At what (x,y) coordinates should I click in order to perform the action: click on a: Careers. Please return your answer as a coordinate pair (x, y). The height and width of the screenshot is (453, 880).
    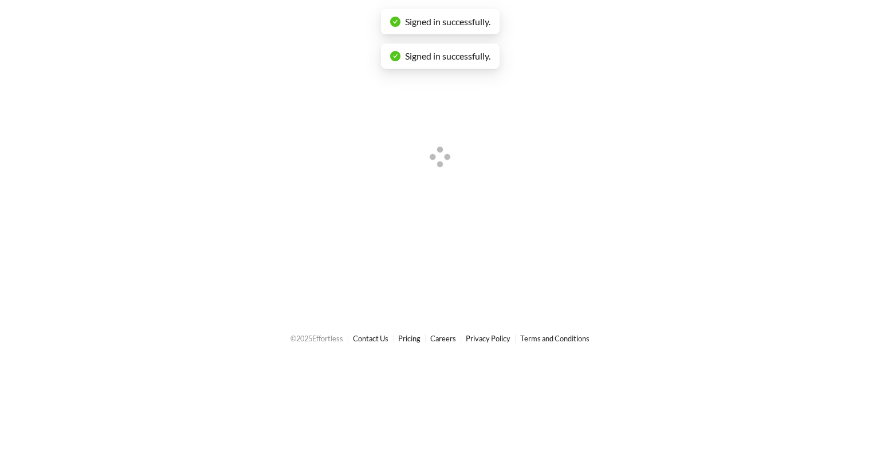
    Looking at the image, I should click on (443, 339).